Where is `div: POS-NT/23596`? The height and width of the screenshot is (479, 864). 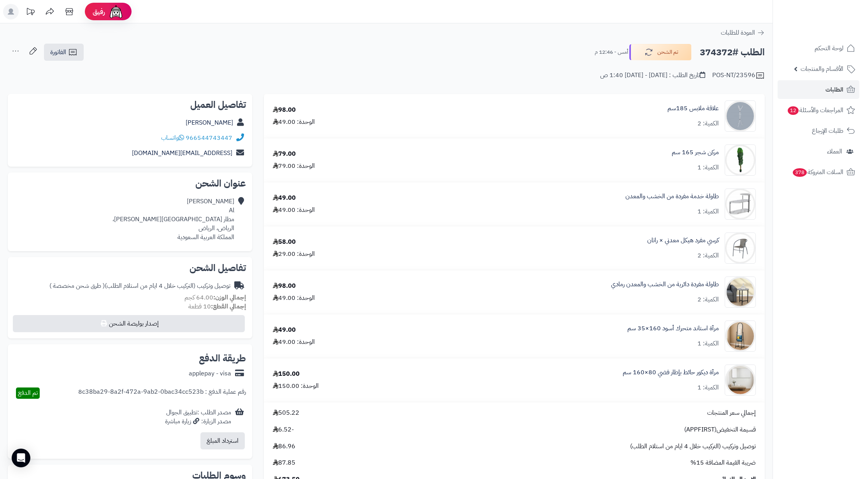
div: POS-NT/23596 is located at coordinates (739, 76).